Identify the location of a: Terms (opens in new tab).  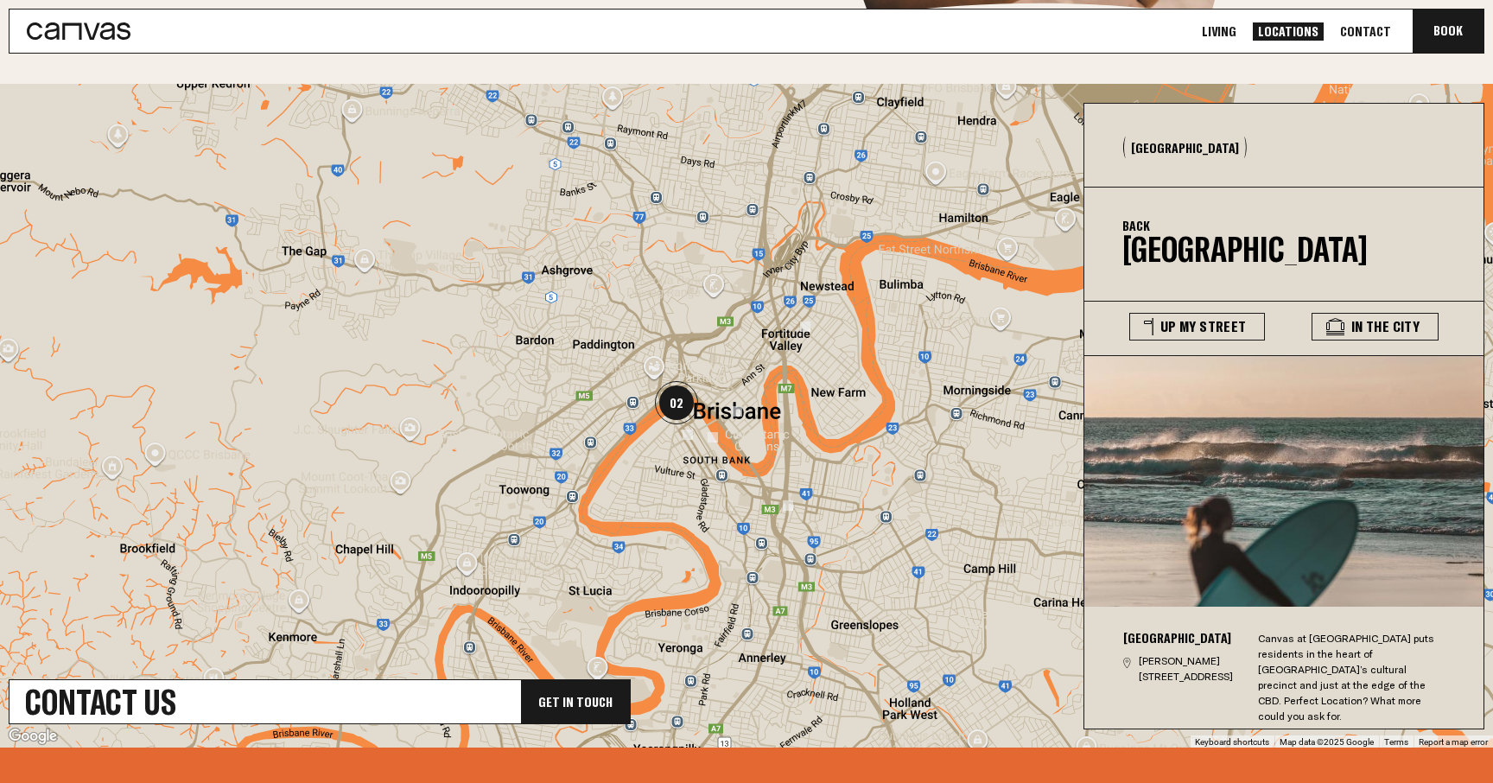
(1396, 741).